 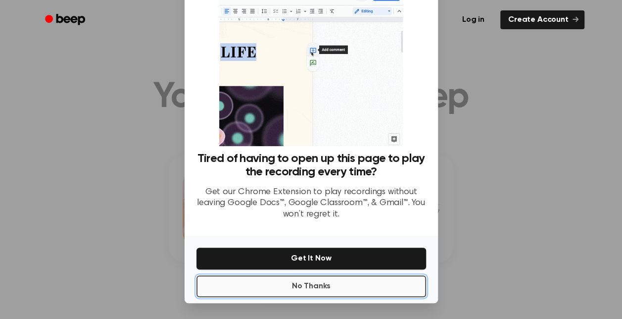 I want to click on a: Beep, so click(x=66, y=20).